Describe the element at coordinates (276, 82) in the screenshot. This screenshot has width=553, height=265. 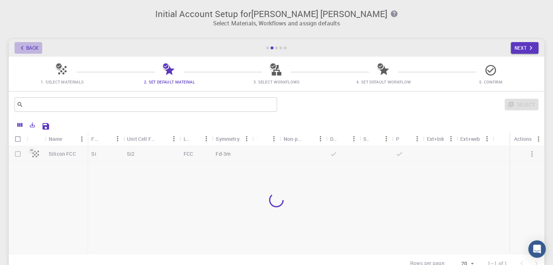
I see `span: 3. Select Workflows` at that location.